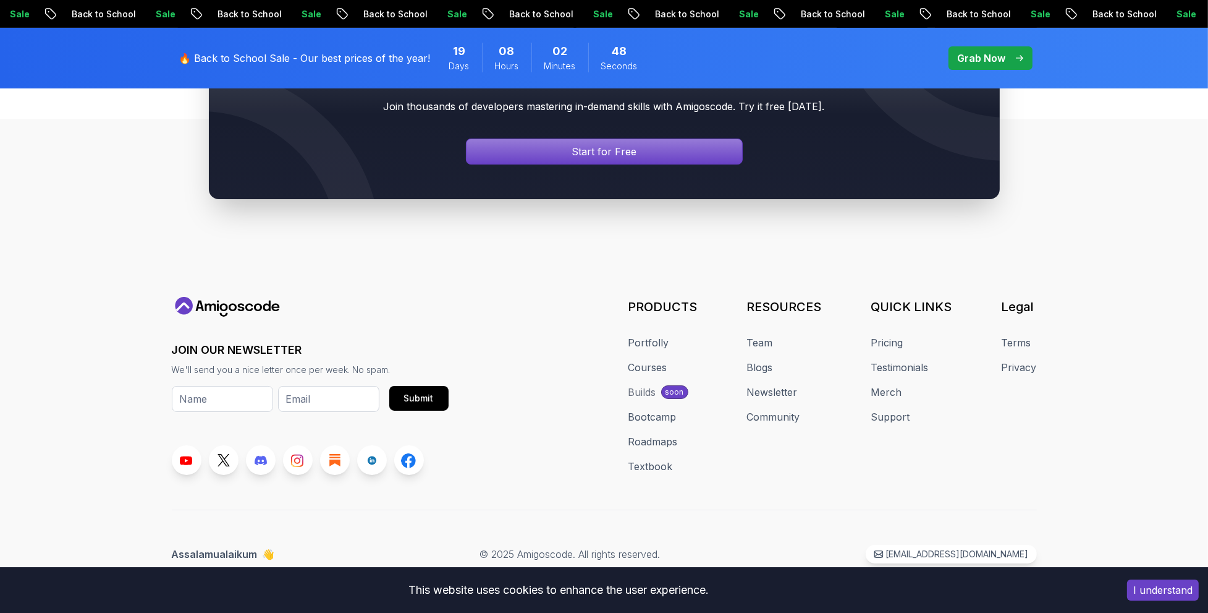 This screenshot has width=1208, height=613. I want to click on a: Roadmaps, so click(653, 441).